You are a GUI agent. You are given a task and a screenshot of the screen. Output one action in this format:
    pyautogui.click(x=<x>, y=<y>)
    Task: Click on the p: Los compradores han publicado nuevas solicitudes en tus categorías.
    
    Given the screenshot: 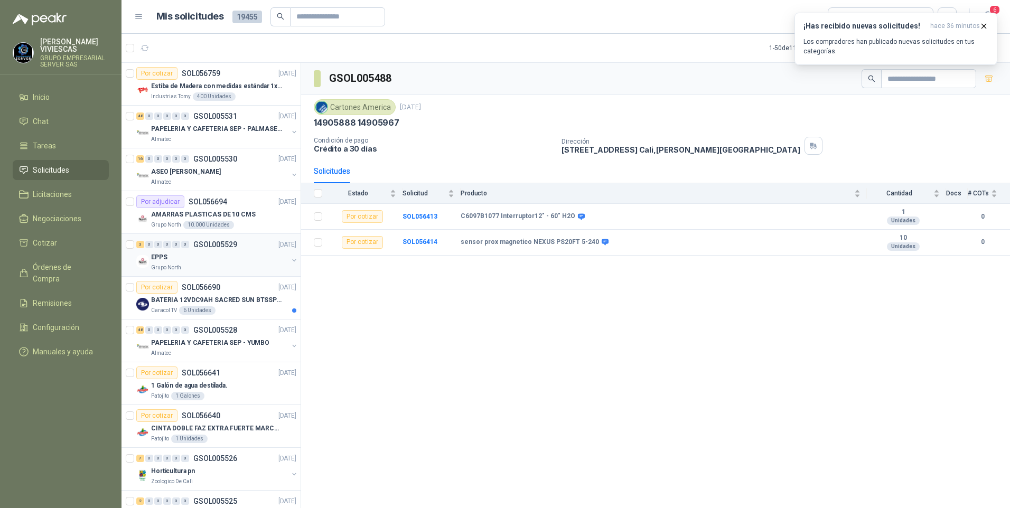 What is the action you would take?
    pyautogui.click(x=896, y=46)
    